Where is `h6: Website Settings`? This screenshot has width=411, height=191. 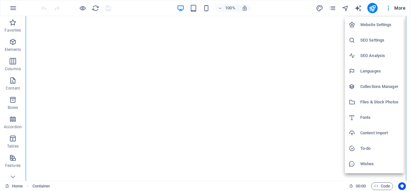
h6: Website Settings is located at coordinates (380, 25).